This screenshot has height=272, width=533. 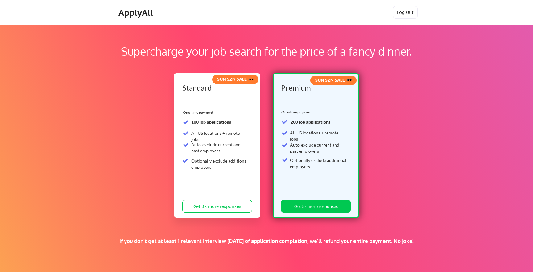 I want to click on div: ApplyAll, so click(x=137, y=13).